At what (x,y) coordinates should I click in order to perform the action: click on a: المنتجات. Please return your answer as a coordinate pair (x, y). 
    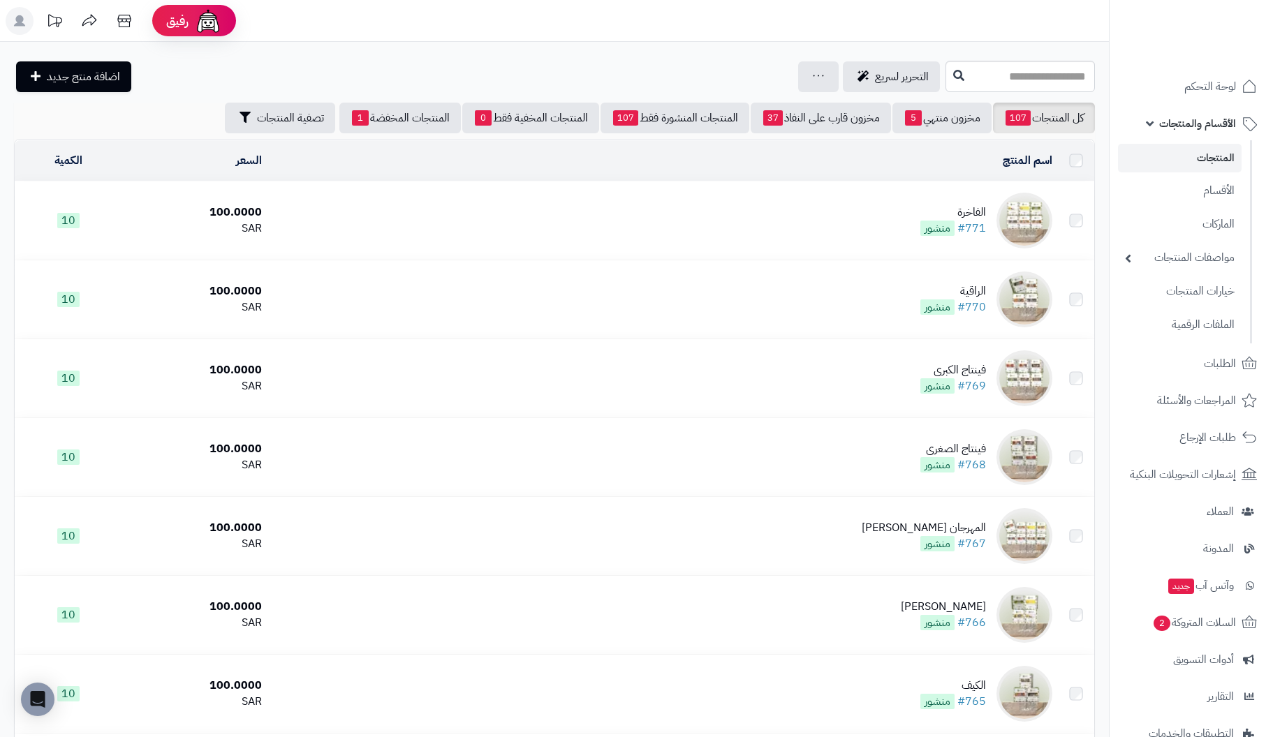
    Looking at the image, I should click on (1180, 158).